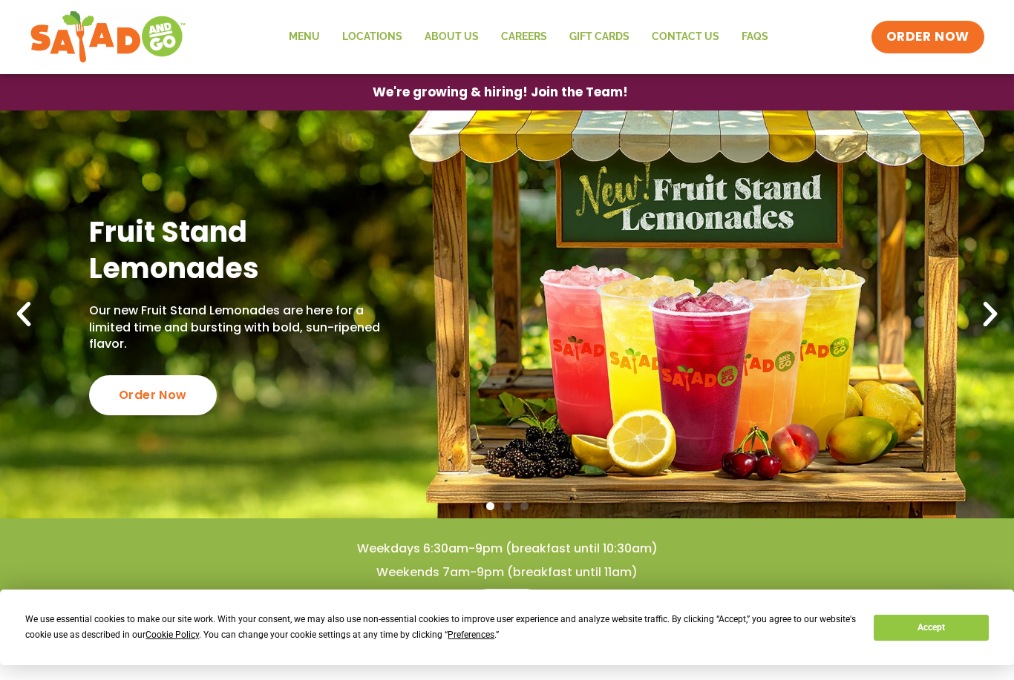  Describe the element at coordinates (108, 37) in the screenshot. I see `img: new-SAG-logo-768×292` at that location.